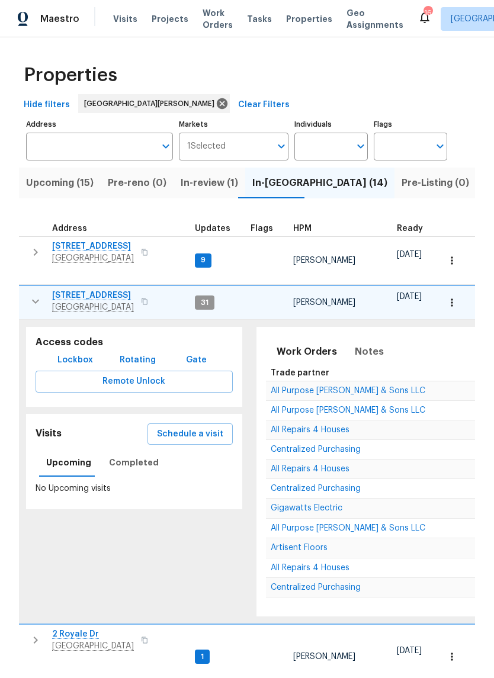 This screenshot has width=494, height=678. I want to click on span: Completed, so click(134, 462).